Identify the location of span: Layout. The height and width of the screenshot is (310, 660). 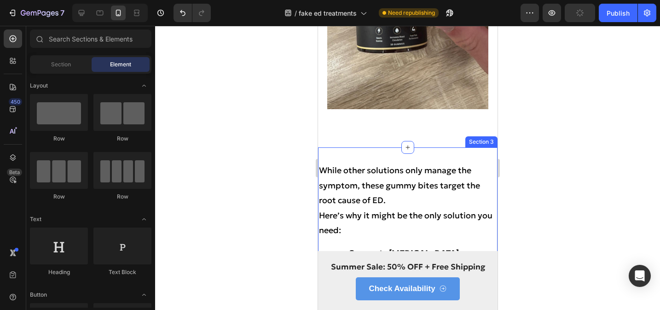
(39, 86).